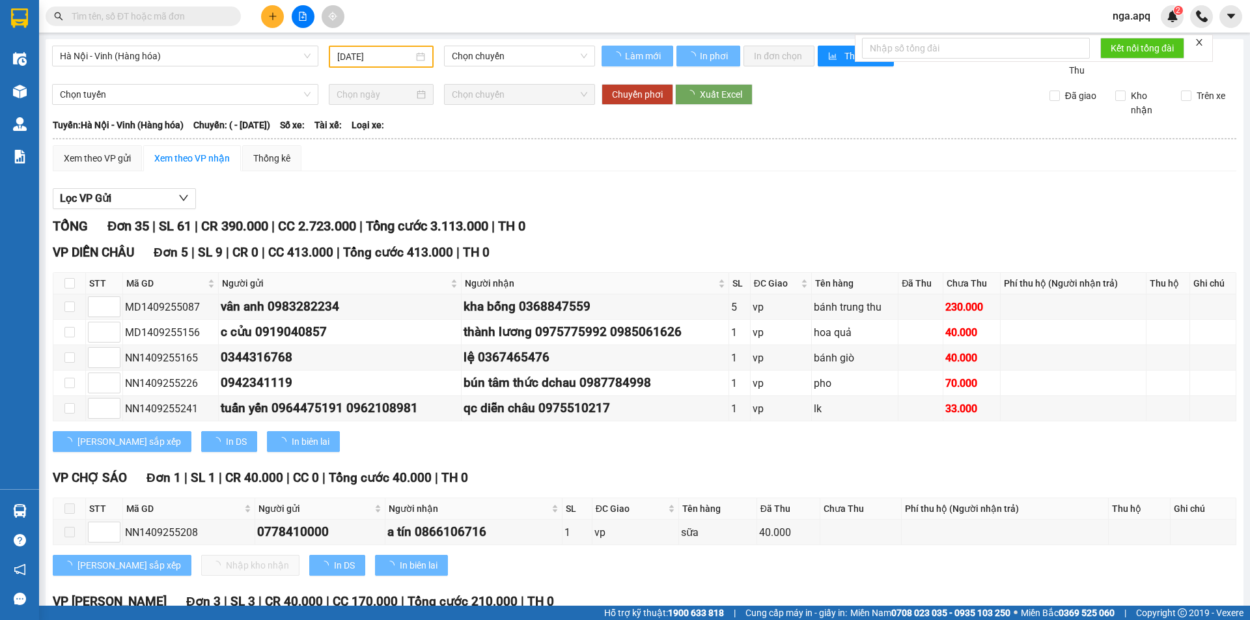 The image size is (1250, 620). I want to click on button: plus, so click(272, 16).